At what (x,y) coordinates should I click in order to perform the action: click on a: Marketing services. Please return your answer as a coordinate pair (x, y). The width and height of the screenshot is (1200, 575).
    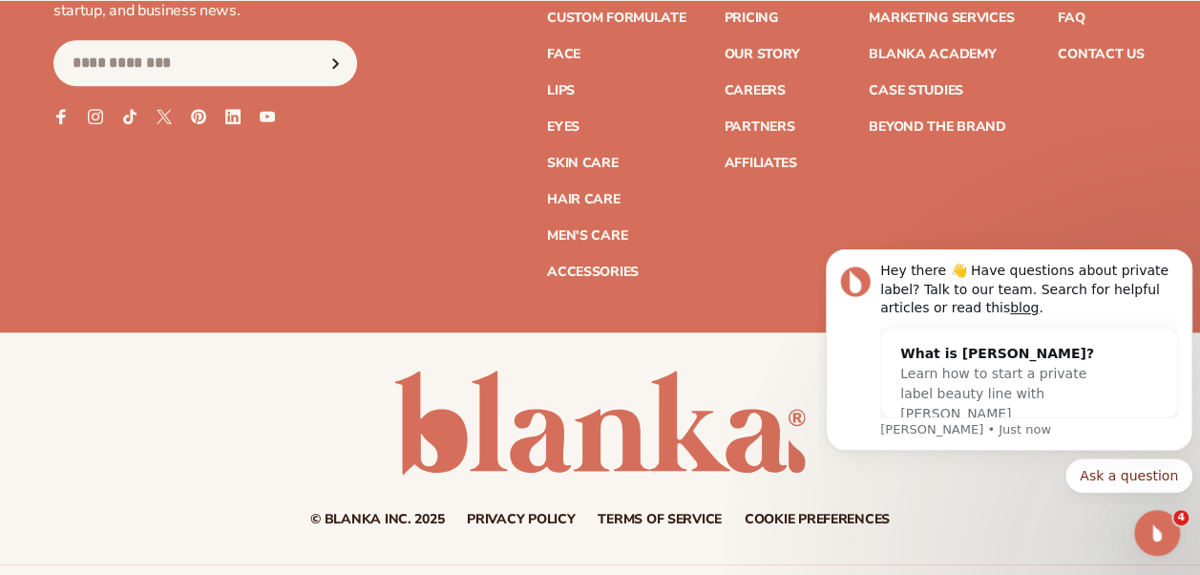
    Looking at the image, I should click on (941, 18).